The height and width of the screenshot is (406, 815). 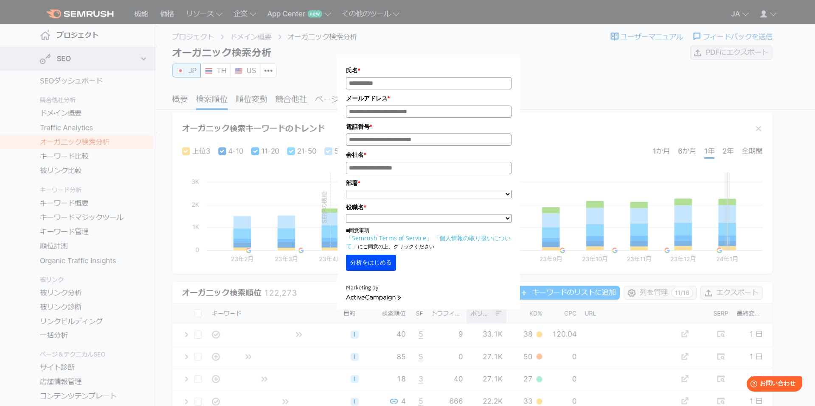 What do you see at coordinates (428, 242) in the screenshot?
I see `a: 「個人情報の取り扱いについて」` at bounding box center [428, 242].